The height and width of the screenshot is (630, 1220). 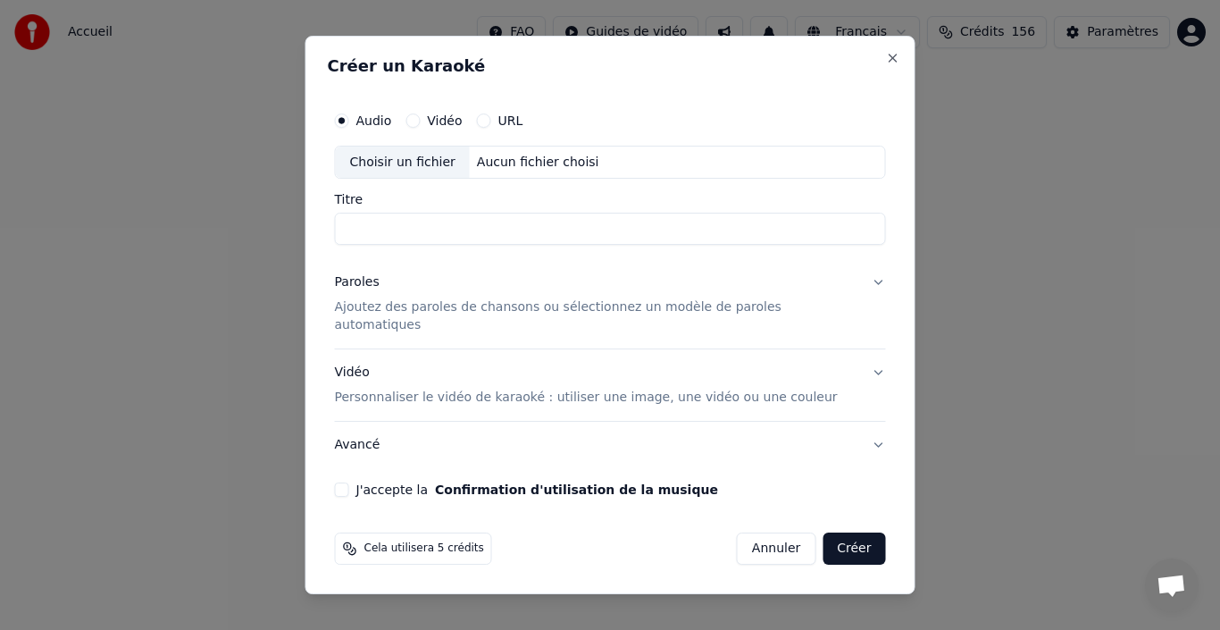 I want to click on button: VidéoPersonnaliser le vidéo de karaoké : utiliser une image, une vidéo ou une couleur, so click(x=610, y=385).